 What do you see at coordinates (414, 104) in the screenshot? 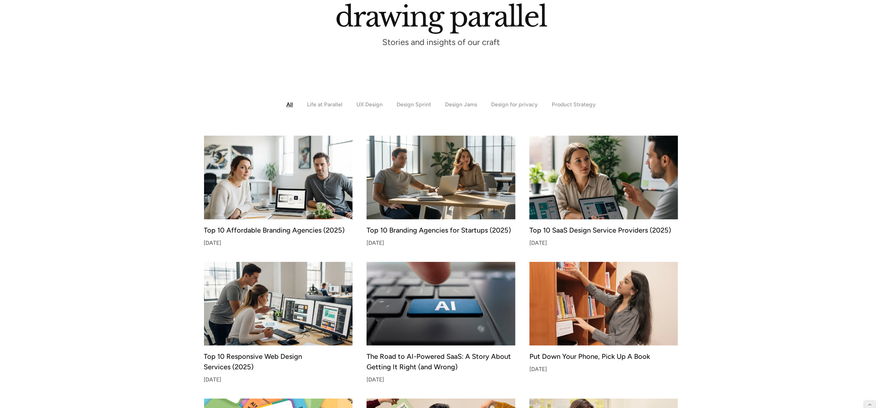
I see `div: Design Sprint` at bounding box center [414, 104].